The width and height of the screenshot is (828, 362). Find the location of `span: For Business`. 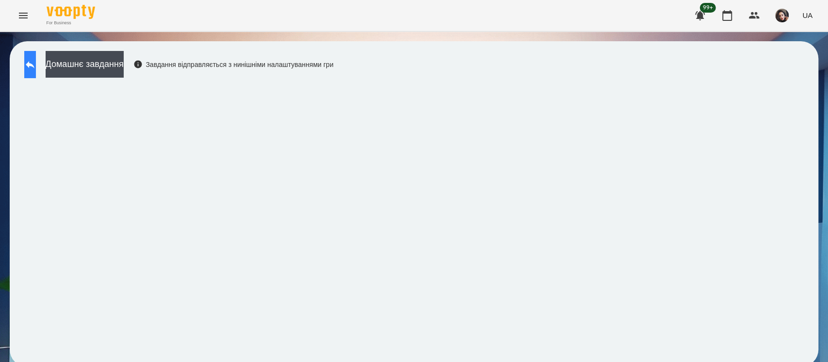

span: For Business is located at coordinates (71, 23).